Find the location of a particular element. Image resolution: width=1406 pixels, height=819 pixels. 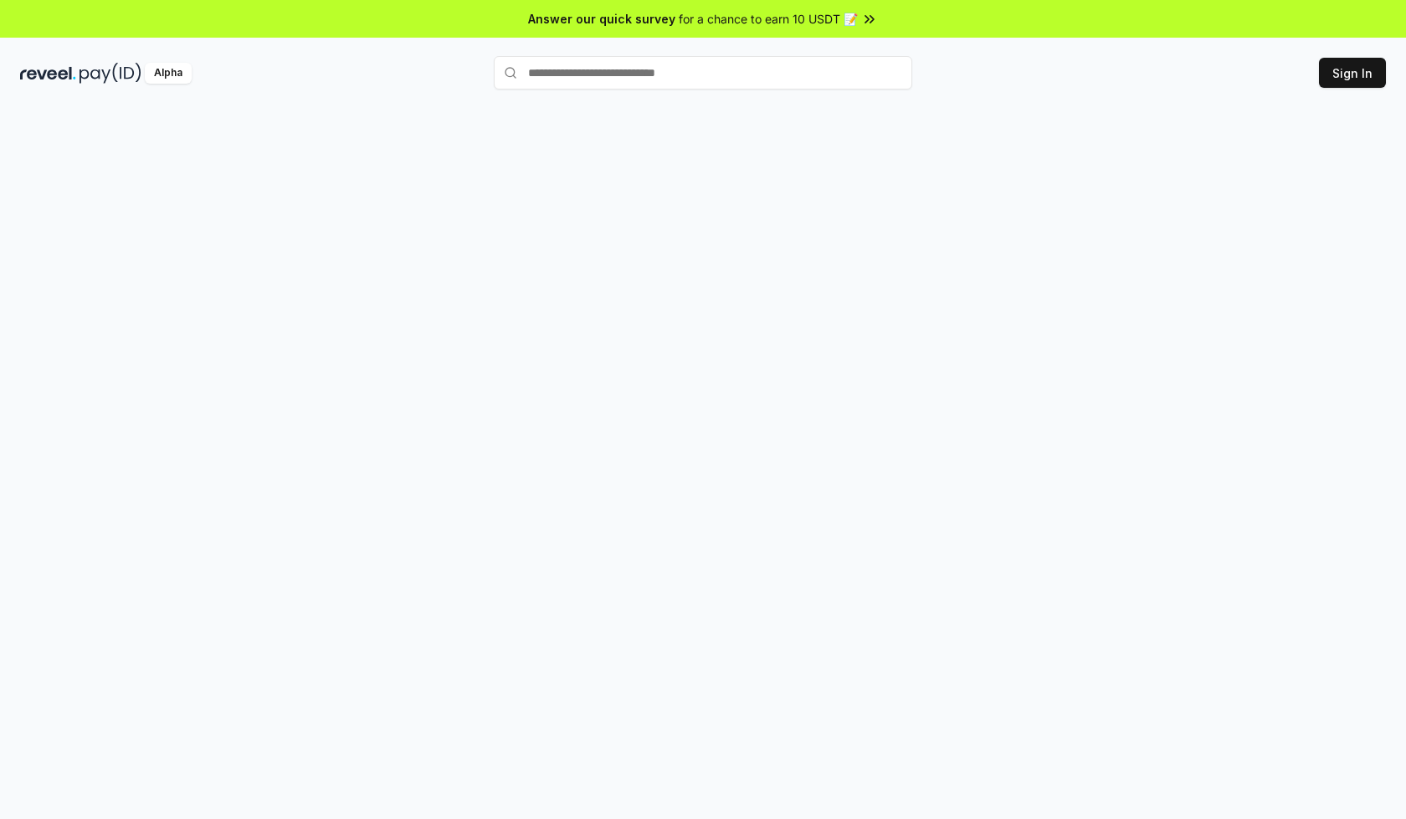

button: Sign In is located at coordinates (1352, 73).